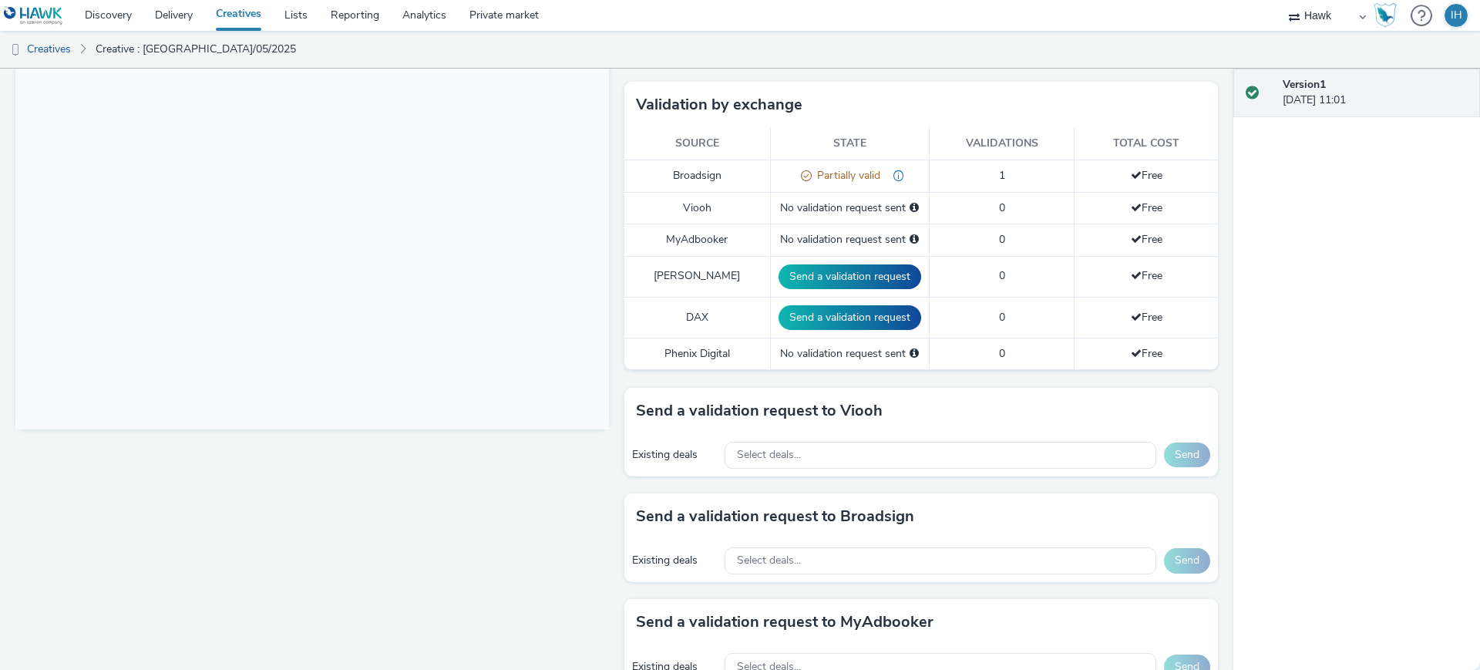 This screenshot has height=670, width=1480. What do you see at coordinates (297, 120) in the screenshot?
I see `img: Advertisement preview` at bounding box center [297, 120].